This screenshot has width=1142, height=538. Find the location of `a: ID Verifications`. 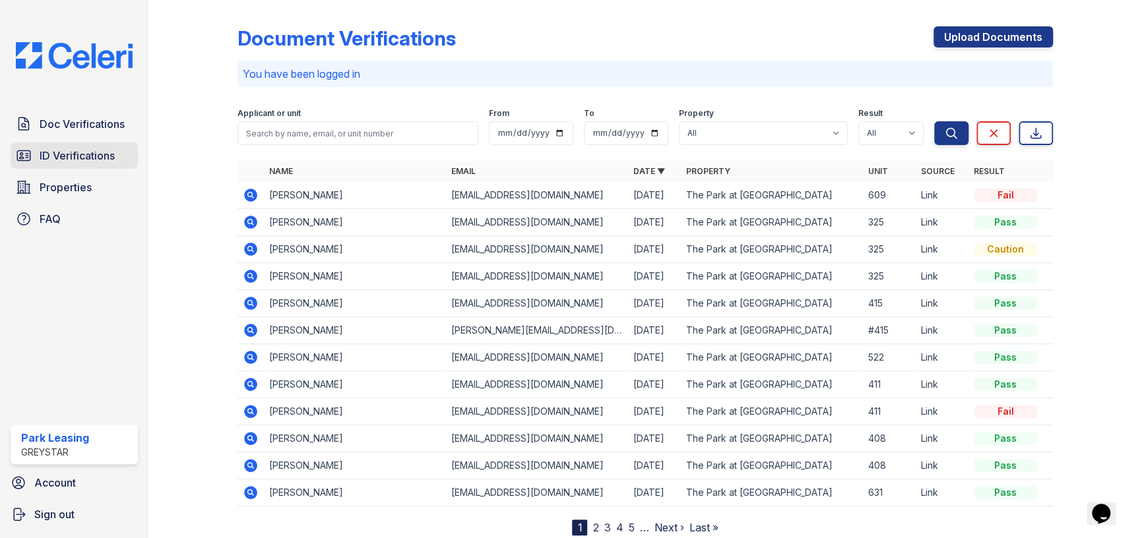

a: ID Verifications is located at coordinates (74, 156).